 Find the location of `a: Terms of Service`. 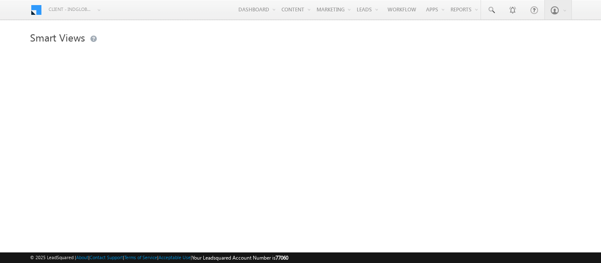

a: Terms of Service is located at coordinates (141, 257).